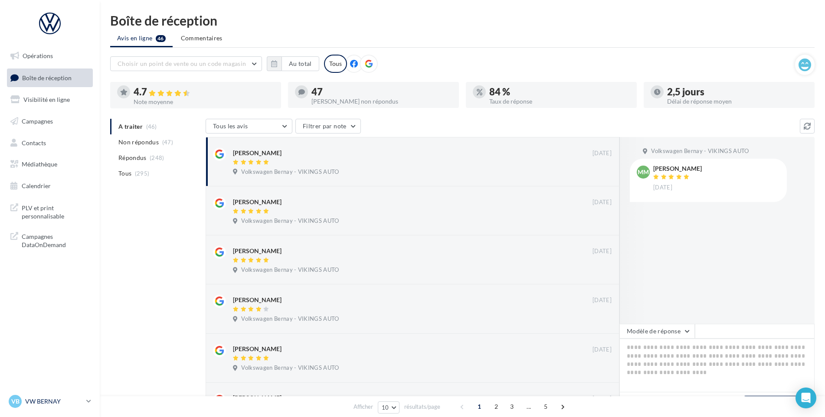 This screenshot has height=417, width=825. I want to click on span: Campagnes DataOnDemand, so click(55, 240).